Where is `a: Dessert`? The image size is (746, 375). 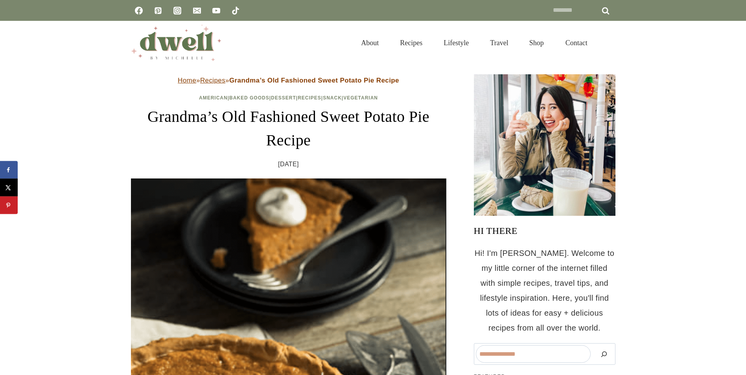
a: Dessert is located at coordinates (283, 98).